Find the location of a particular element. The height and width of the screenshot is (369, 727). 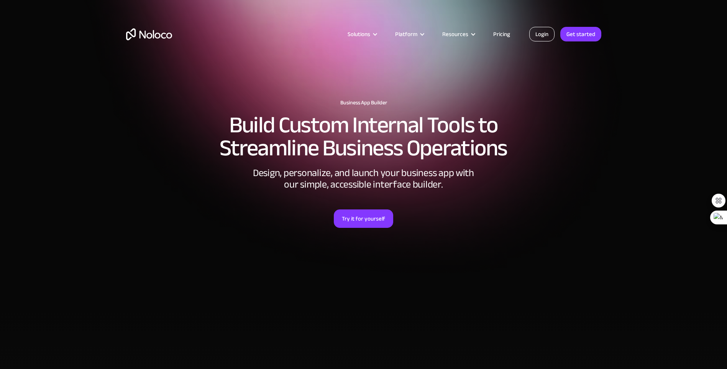

a: Try it for yourself is located at coordinates (363, 218).